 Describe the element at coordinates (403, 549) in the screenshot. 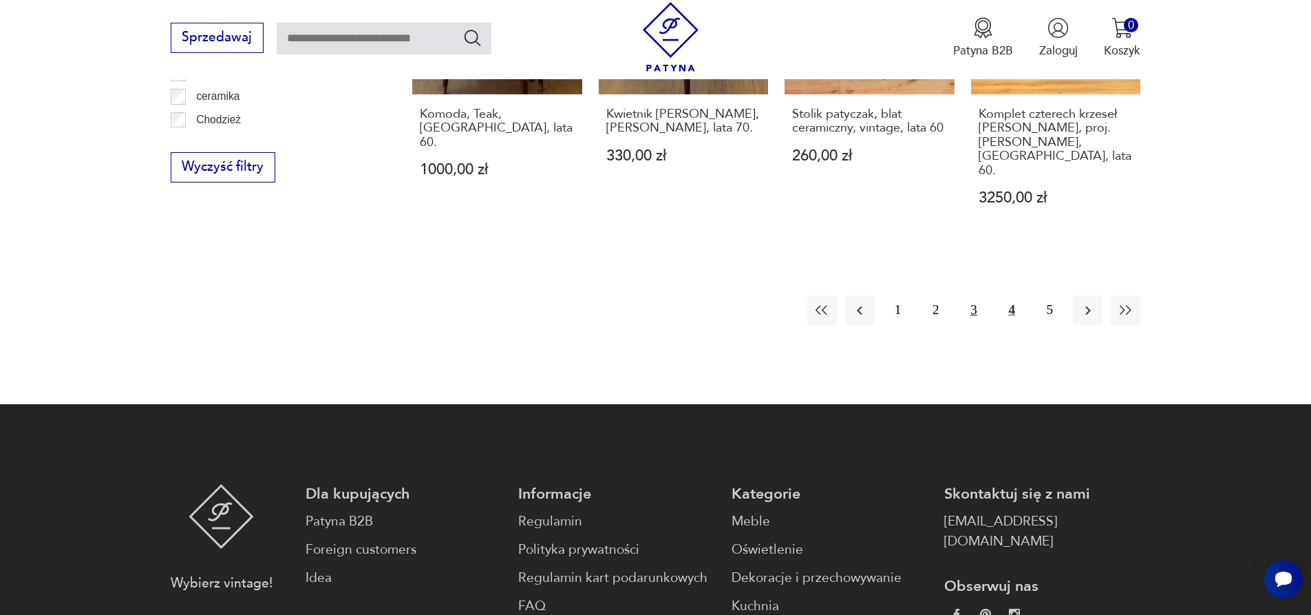

I see `a: Foreign customers` at that location.